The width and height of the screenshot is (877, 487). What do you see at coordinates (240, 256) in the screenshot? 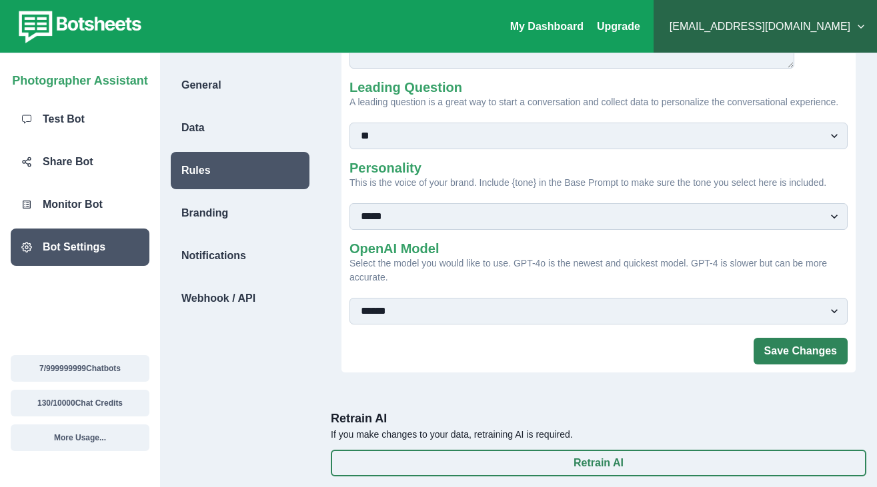
I see `a: Notifications` at bounding box center [240, 256].